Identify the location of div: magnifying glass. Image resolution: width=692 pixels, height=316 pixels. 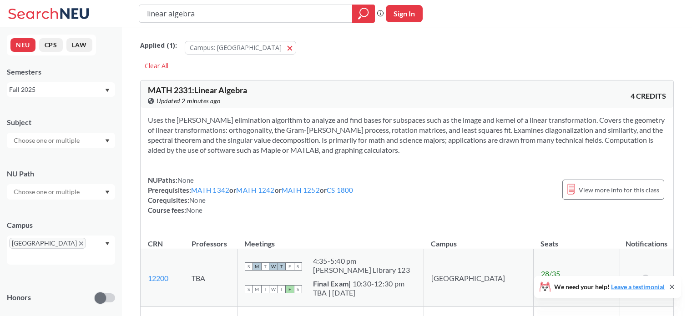
(363, 14).